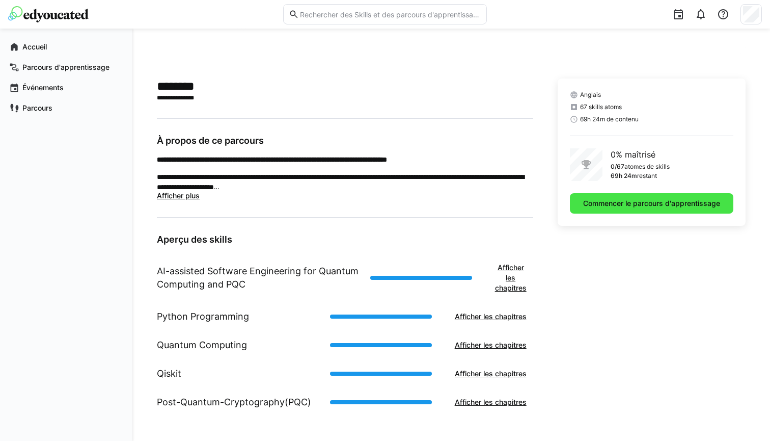 This screenshot has width=770, height=441. Describe the element at coordinates (345, 141) in the screenshot. I see `h3: À propos de ce parcours` at that location.